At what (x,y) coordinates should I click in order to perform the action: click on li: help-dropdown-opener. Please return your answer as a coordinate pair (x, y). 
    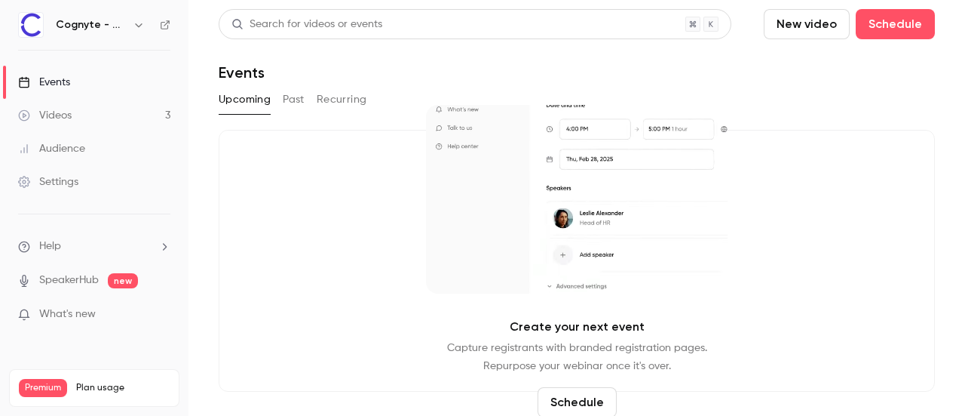
    Looking at the image, I should click on (94, 246).